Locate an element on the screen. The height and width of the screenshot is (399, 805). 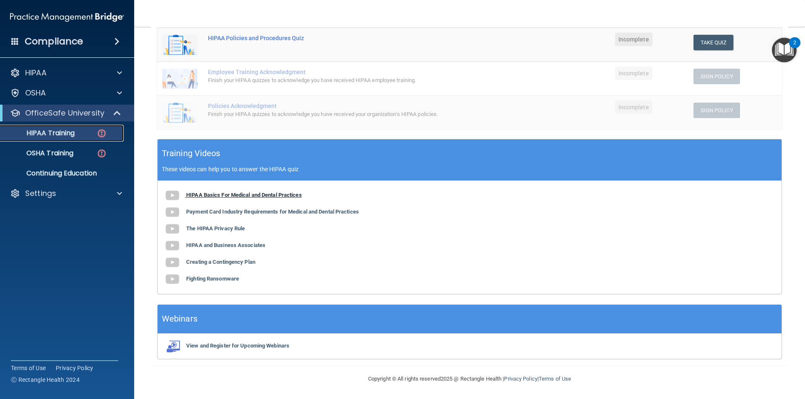
h5: Webinars is located at coordinates (179, 319).